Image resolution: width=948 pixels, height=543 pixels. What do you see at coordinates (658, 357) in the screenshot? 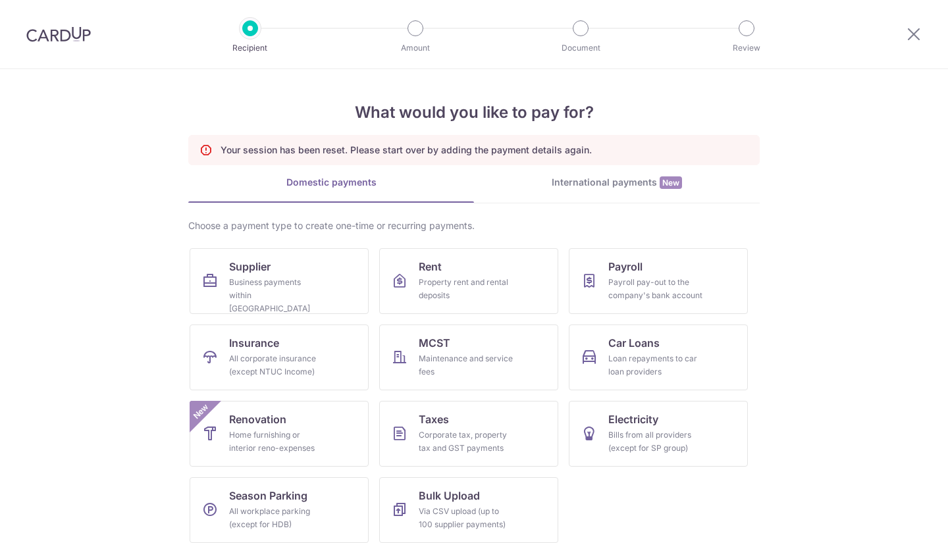
I see `a: Car LoansLoan repayments to car loan providers` at bounding box center [658, 357].